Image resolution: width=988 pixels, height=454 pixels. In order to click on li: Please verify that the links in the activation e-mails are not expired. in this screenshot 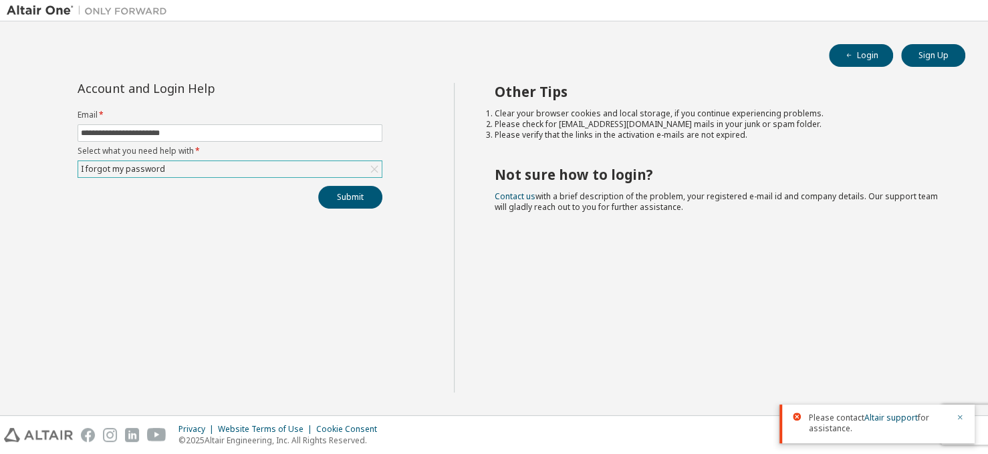, I will do `click(718, 135)`.